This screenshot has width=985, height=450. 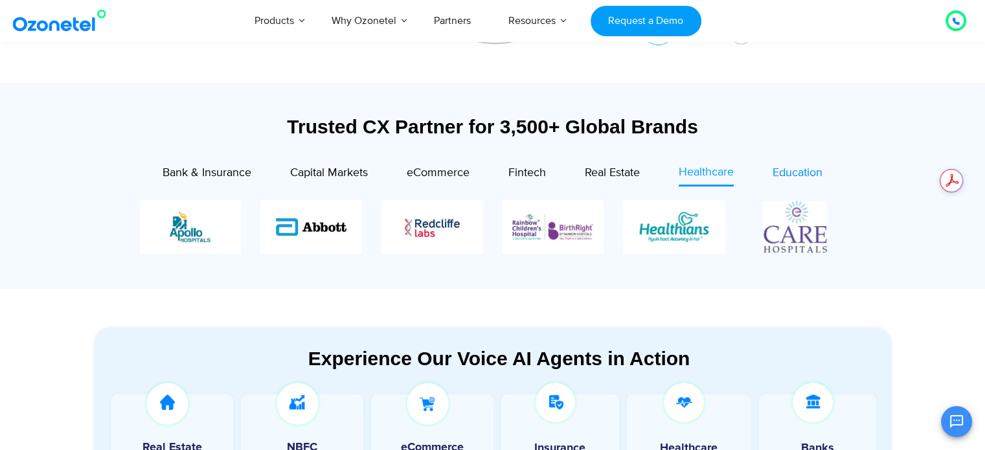 I want to click on span: Capital Markets, so click(x=329, y=173).